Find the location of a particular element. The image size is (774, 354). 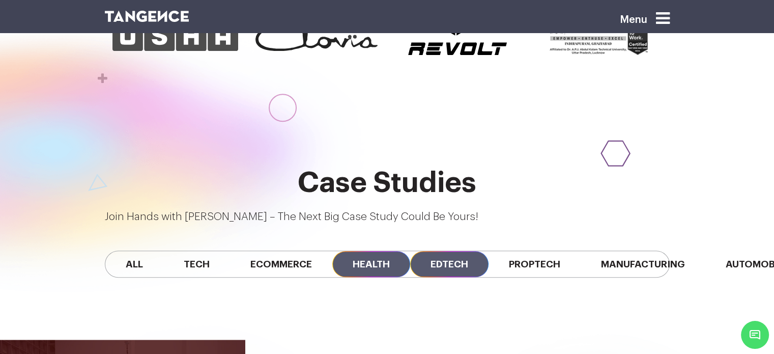

span: Chat Widget is located at coordinates (755, 334).